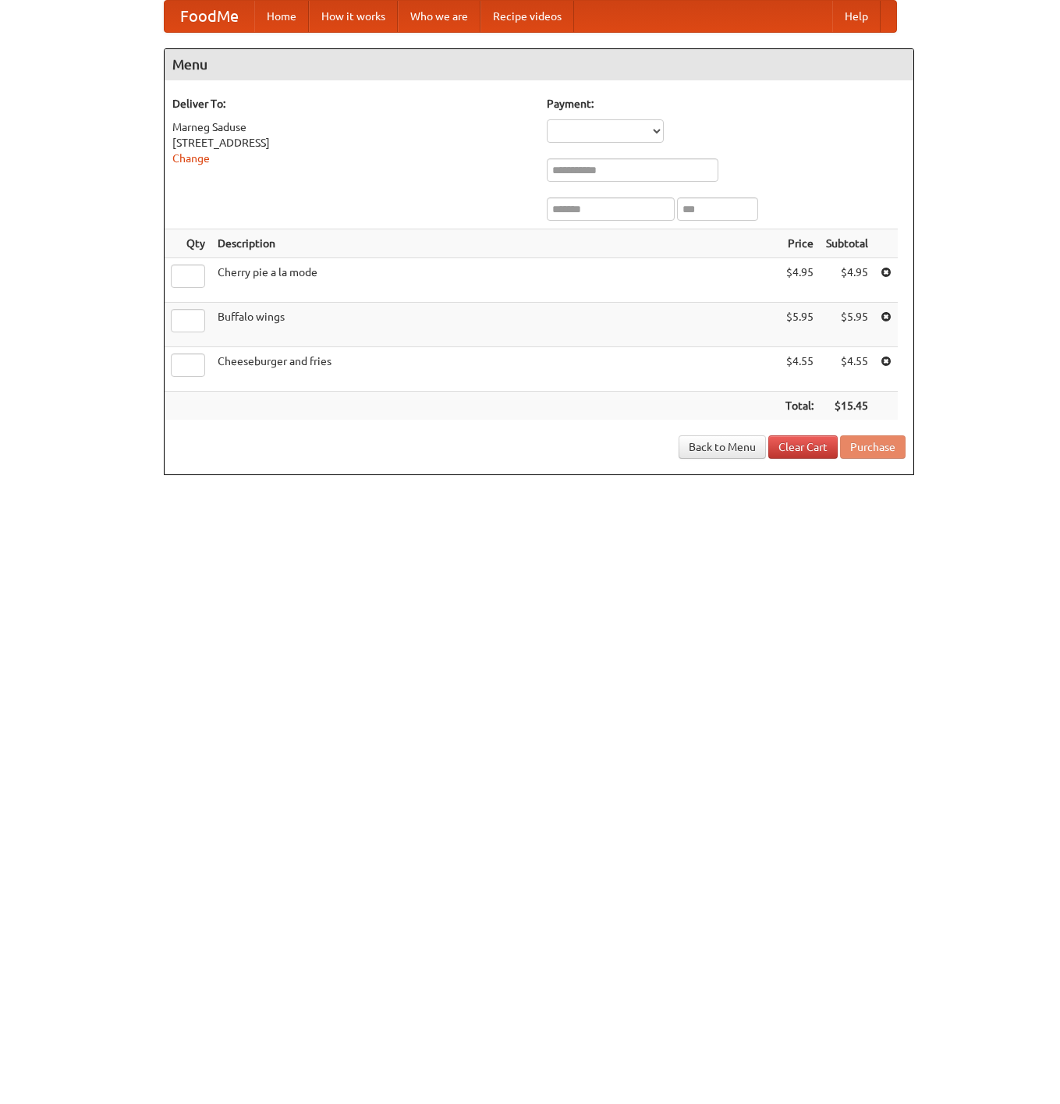 This screenshot has width=1060, height=1104. What do you see at coordinates (856, 16) in the screenshot?
I see `a: Help` at bounding box center [856, 16].